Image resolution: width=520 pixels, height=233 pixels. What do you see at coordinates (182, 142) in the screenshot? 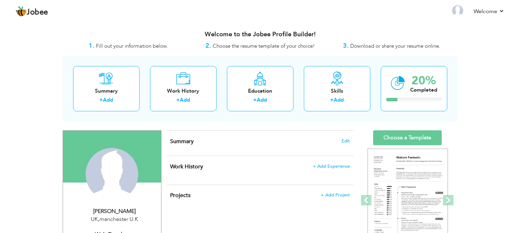
I see `span: Summary` at bounding box center [182, 142].